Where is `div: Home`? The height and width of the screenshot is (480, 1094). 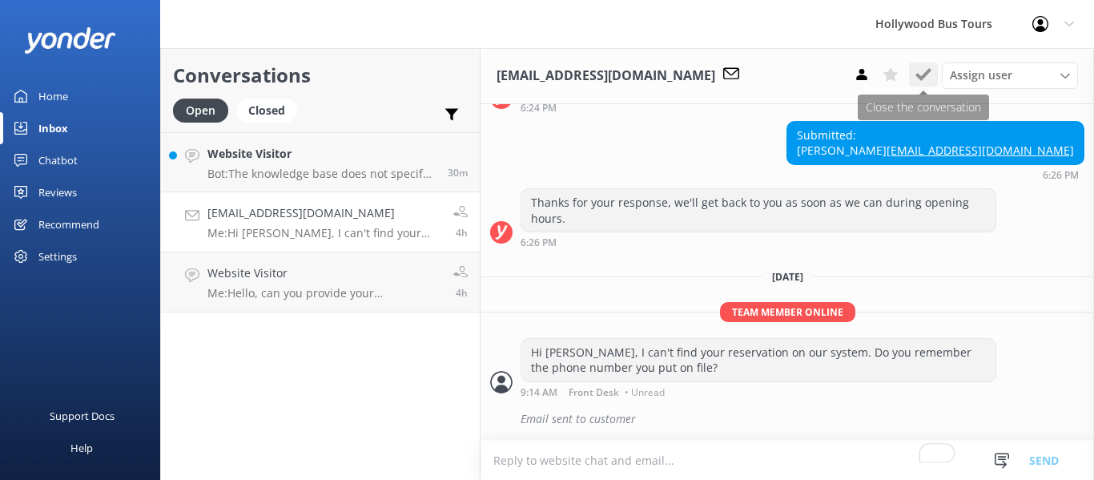
div: Home is located at coordinates (53, 96).